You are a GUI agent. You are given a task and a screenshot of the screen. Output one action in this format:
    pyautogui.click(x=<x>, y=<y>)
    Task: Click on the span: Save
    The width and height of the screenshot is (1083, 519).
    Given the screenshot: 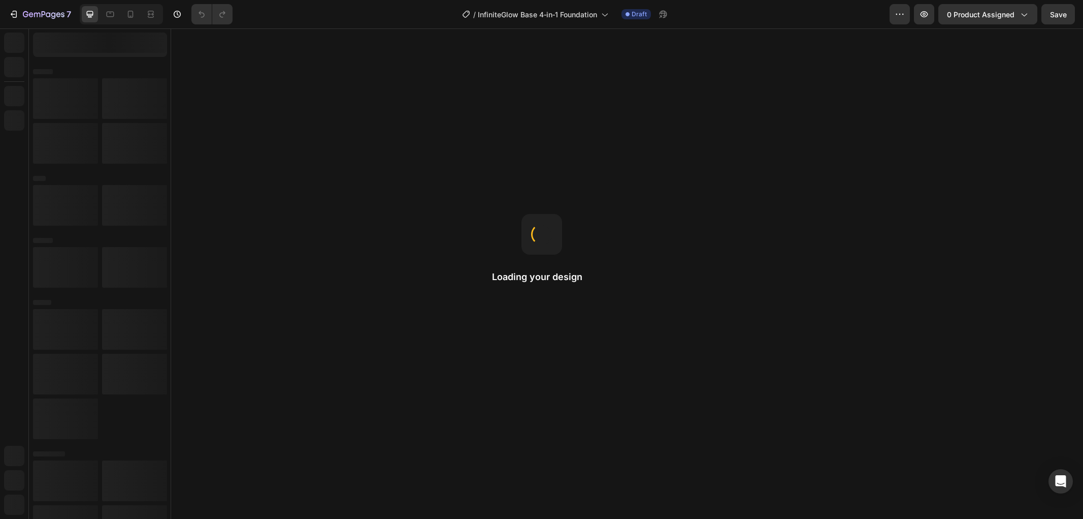 What is the action you would take?
    pyautogui.click(x=1058, y=14)
    